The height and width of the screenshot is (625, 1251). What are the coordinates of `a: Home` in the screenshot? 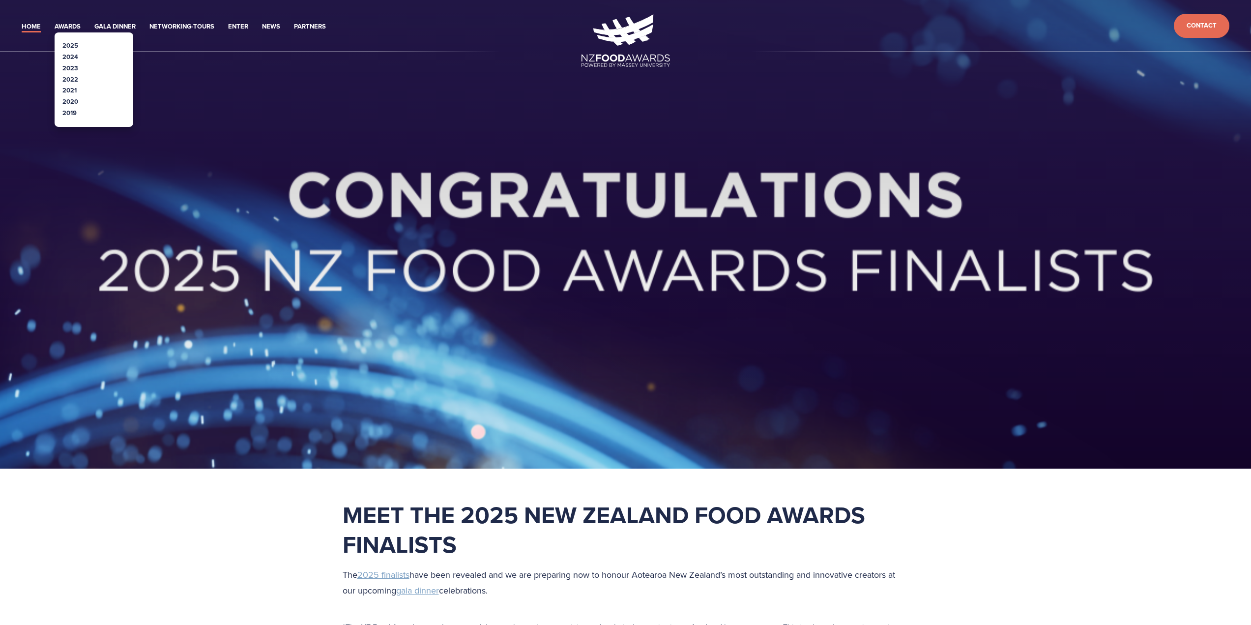 It's located at (31, 27).